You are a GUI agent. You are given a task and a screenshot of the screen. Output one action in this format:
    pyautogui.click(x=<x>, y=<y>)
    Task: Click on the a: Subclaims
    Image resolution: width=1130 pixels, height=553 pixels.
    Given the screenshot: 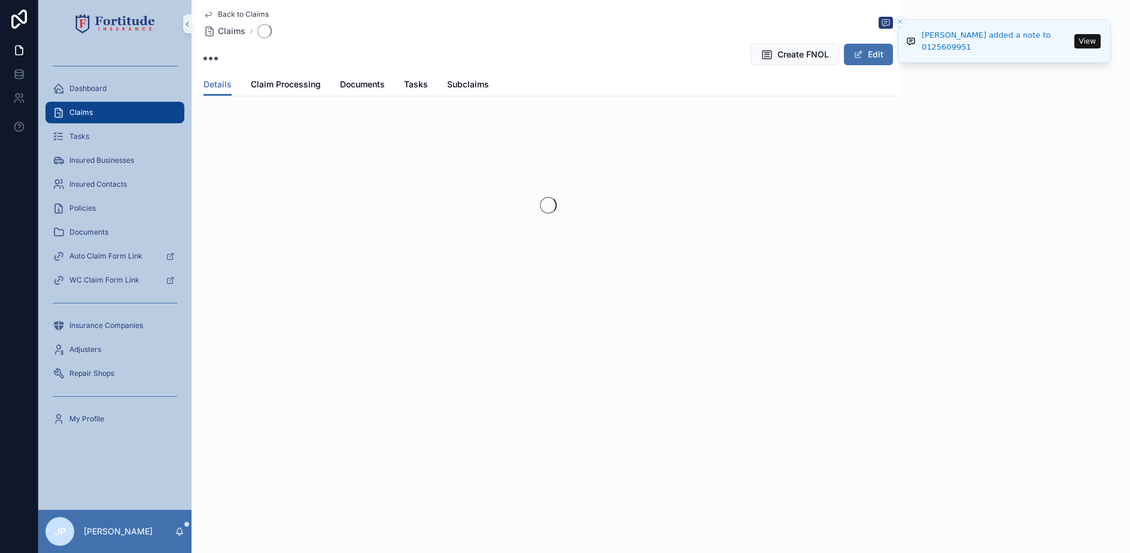 What is the action you would take?
    pyautogui.click(x=468, y=86)
    